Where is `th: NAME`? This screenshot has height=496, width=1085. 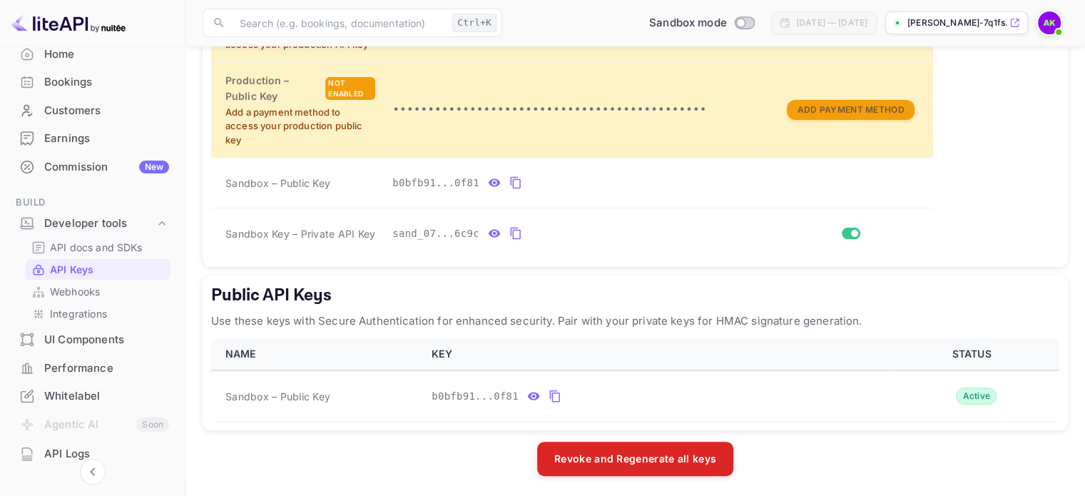 th: NAME is located at coordinates (317, 354).